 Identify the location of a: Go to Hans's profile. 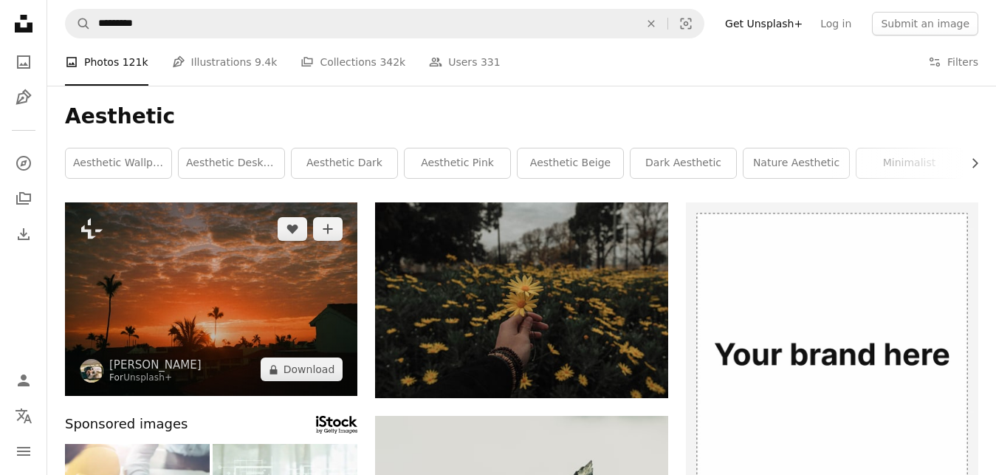
(92, 371).